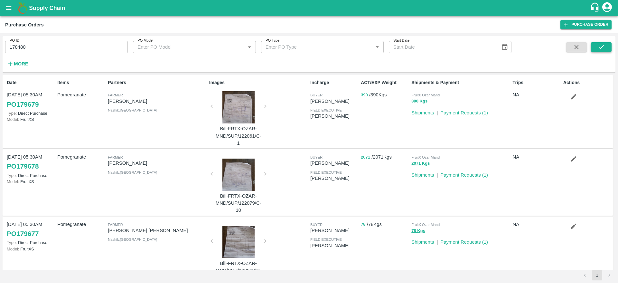 This screenshot has height=283, width=618. What do you see at coordinates (145, 41) in the screenshot?
I see `label: PO Model` at bounding box center [145, 41].